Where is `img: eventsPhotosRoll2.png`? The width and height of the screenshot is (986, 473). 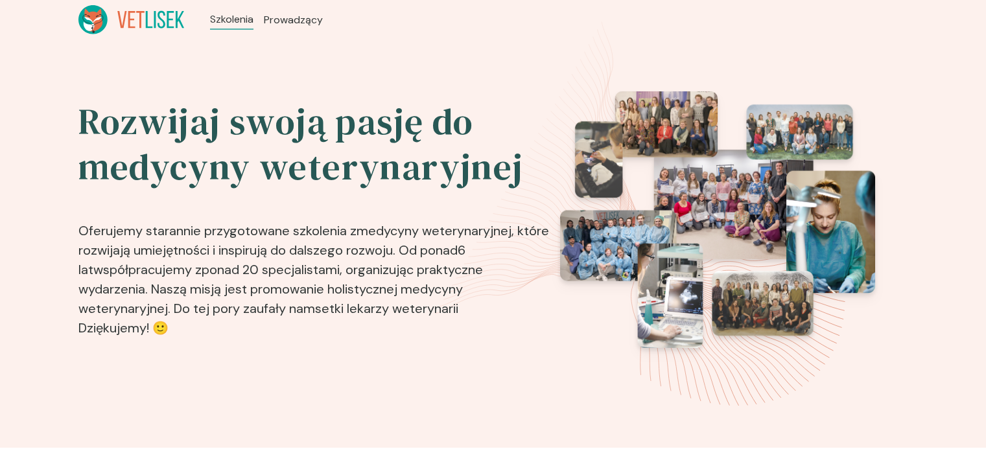 img: eventsPhotosRoll2.png is located at coordinates (718, 220).